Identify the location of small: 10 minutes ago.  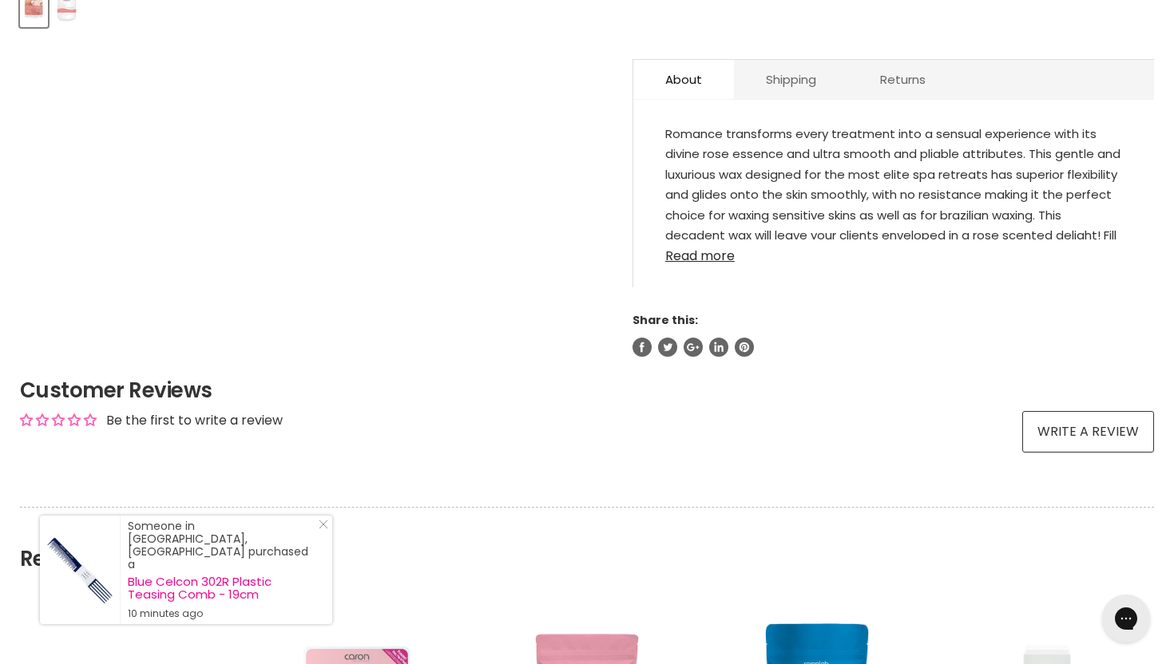
(222, 614).